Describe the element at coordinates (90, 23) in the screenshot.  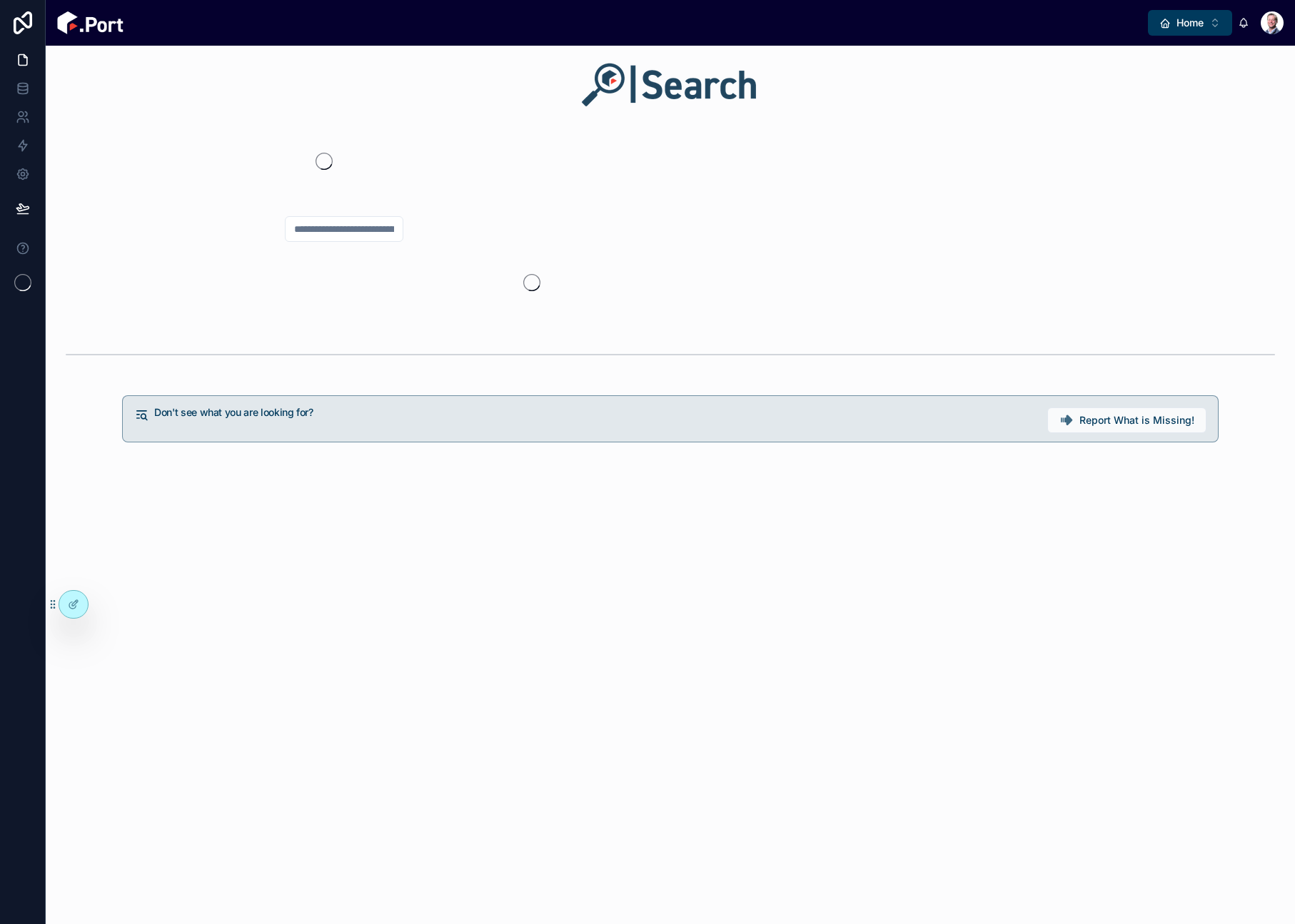
I see `img: App logo` at that location.